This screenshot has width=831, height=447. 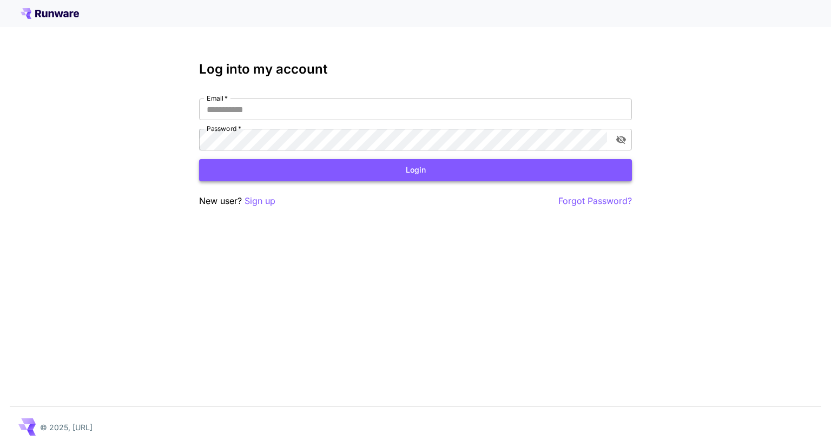 I want to click on h3: Log into my account, so click(x=415, y=69).